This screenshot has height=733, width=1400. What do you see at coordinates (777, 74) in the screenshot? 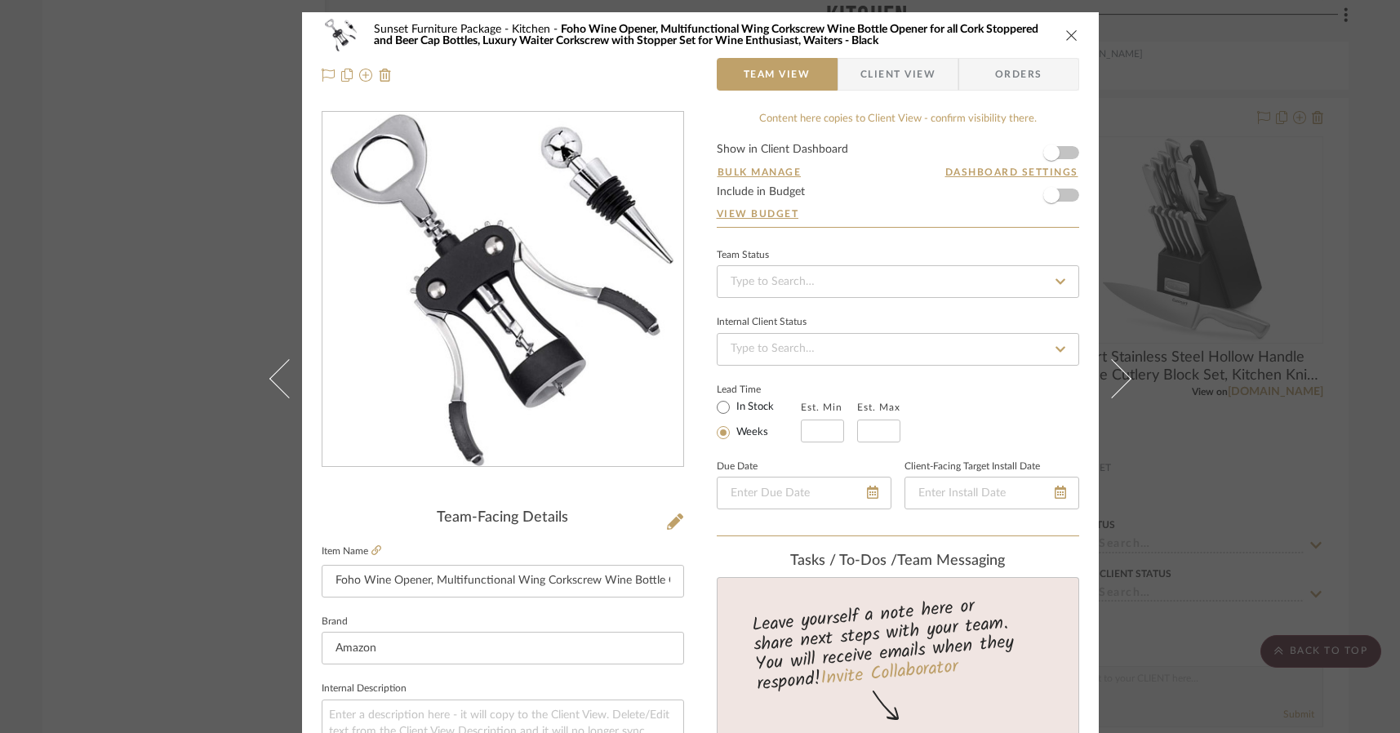
I see `span: Team View` at bounding box center [777, 74].